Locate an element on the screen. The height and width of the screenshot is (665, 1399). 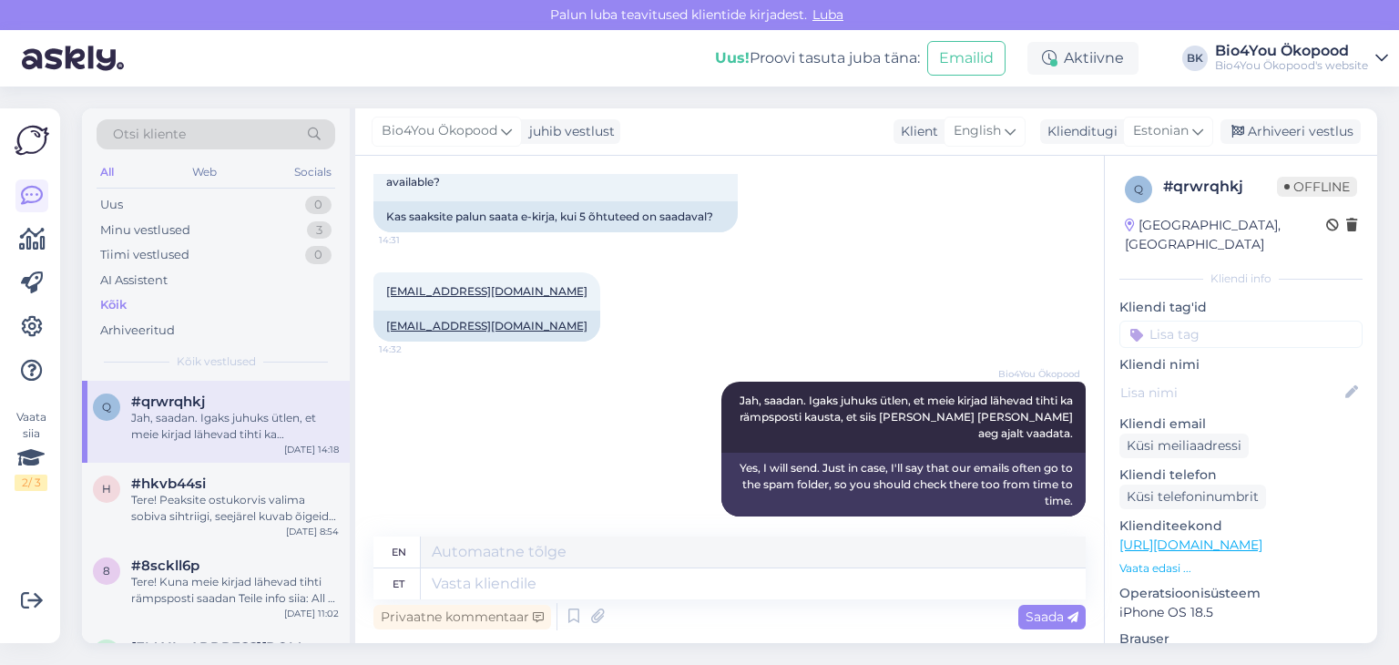
div: Aktiivne is located at coordinates (1083, 58).